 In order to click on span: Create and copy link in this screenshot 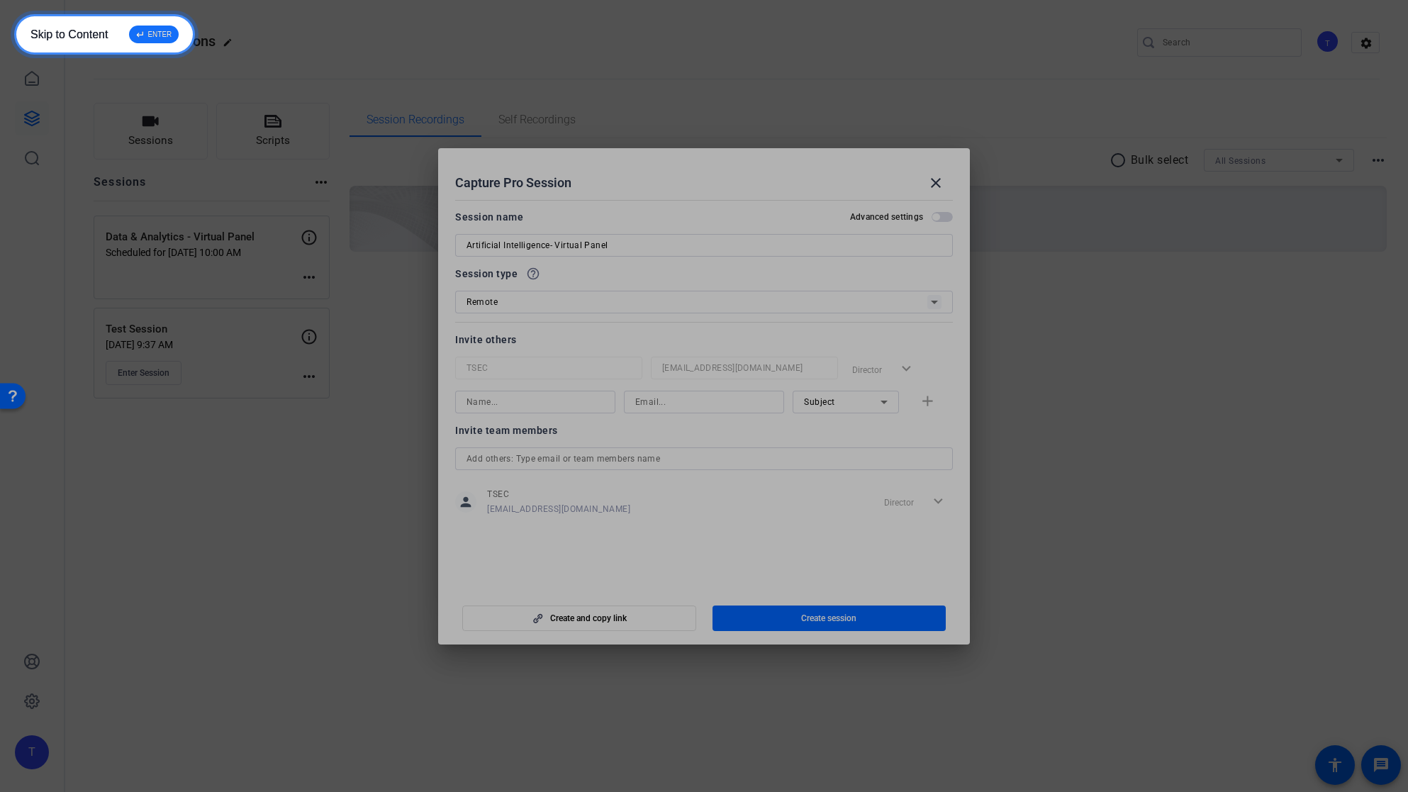, I will do `click(589, 618)`.